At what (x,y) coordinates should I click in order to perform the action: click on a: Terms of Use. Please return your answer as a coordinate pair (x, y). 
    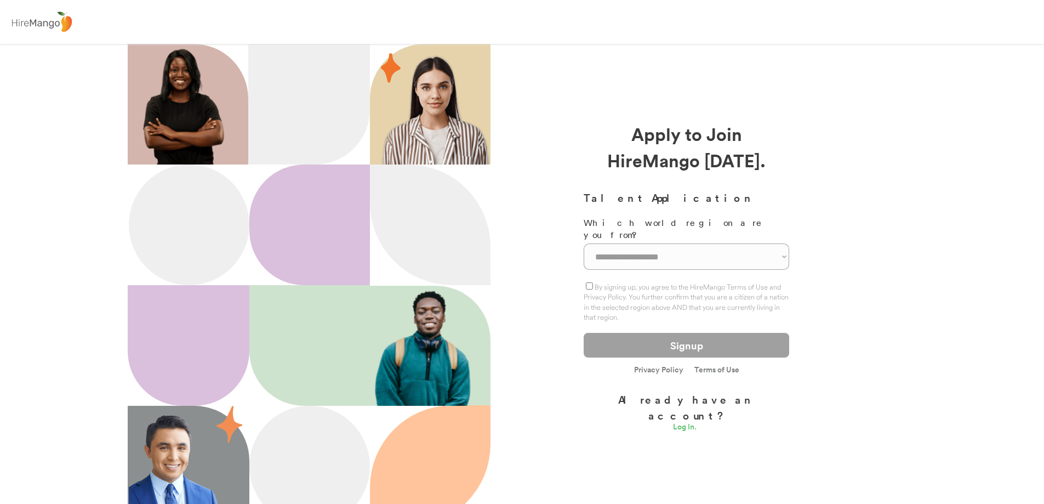
    Looking at the image, I should click on (717, 370).